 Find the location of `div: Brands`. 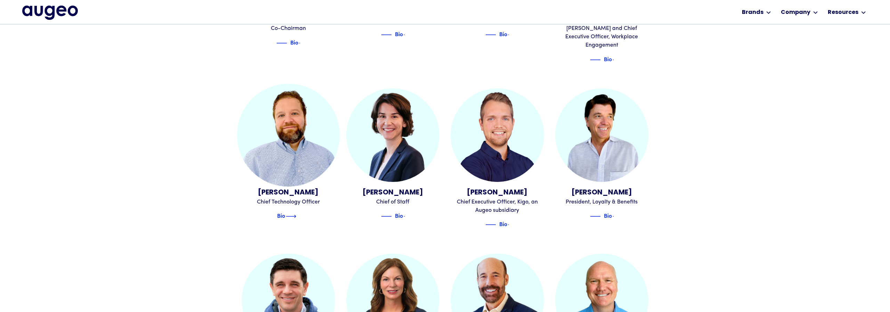

div: Brands is located at coordinates (753, 13).